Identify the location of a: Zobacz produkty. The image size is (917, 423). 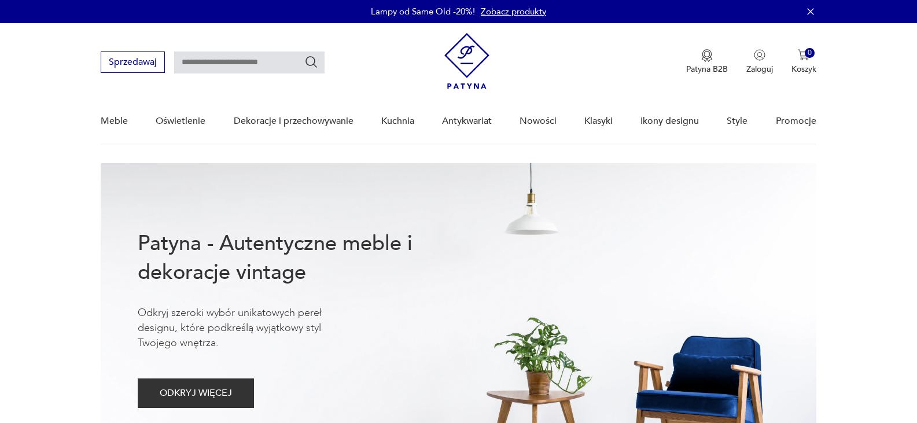
(513, 12).